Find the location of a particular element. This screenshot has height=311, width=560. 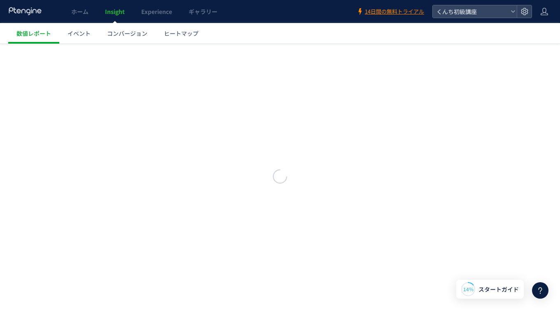

span: Experience is located at coordinates (156, 12).